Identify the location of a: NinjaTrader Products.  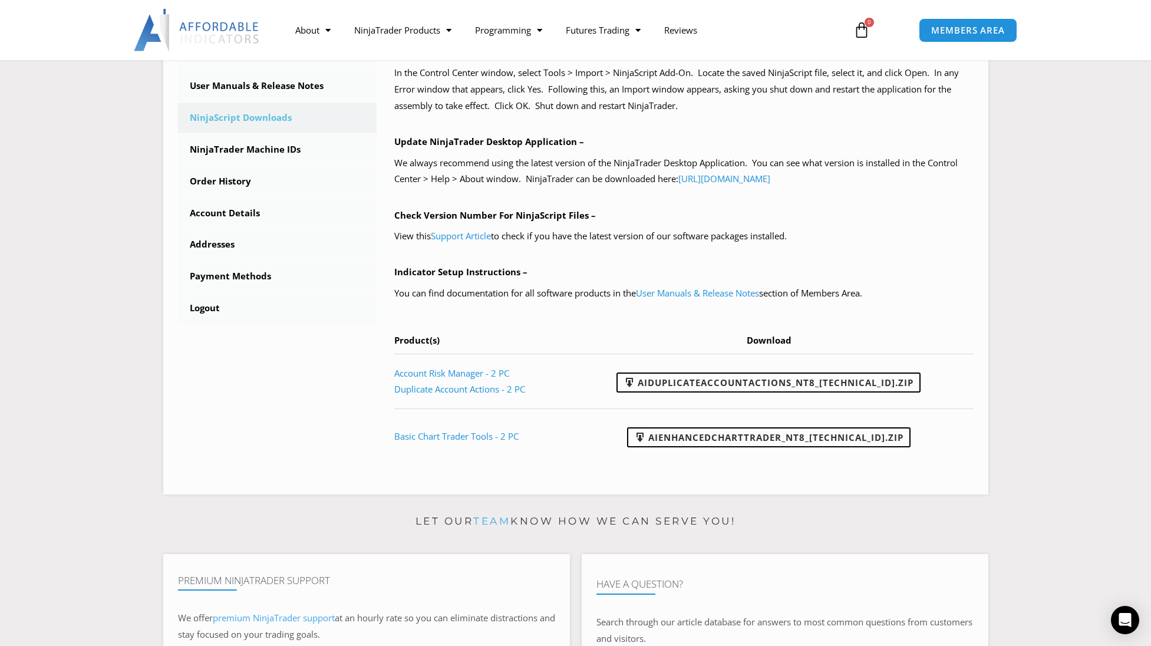
(403, 30).